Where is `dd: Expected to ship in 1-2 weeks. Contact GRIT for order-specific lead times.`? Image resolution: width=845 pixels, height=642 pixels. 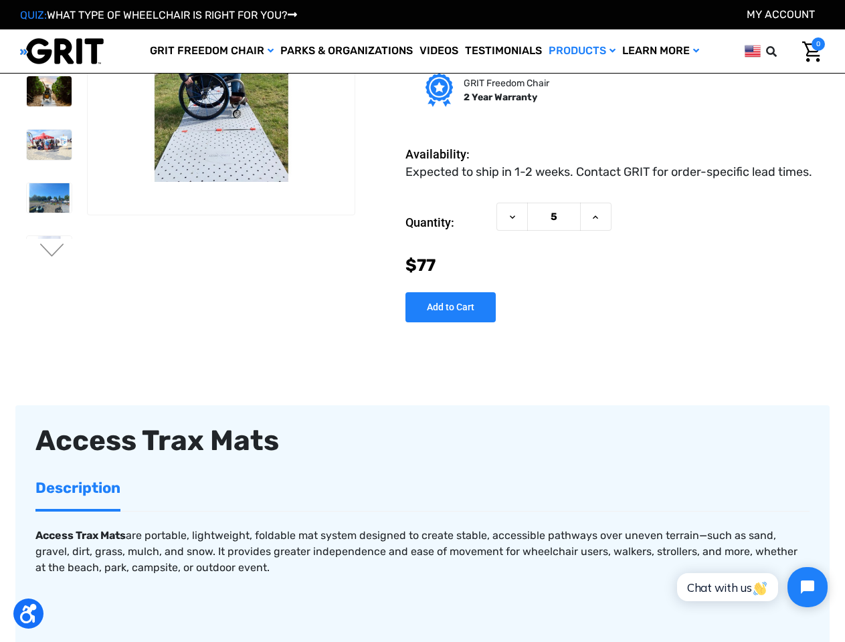 dd: Expected to ship in 1-2 weeks. Contact GRIT for order-specific lead times. is located at coordinates (609, 172).